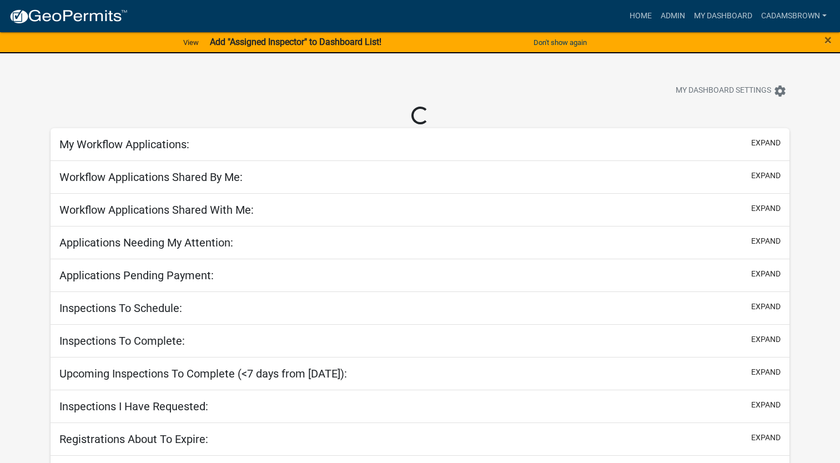 This screenshot has width=840, height=463. What do you see at coordinates (146, 243) in the screenshot?
I see `h5: Applications Needing My Attention:` at bounding box center [146, 243].